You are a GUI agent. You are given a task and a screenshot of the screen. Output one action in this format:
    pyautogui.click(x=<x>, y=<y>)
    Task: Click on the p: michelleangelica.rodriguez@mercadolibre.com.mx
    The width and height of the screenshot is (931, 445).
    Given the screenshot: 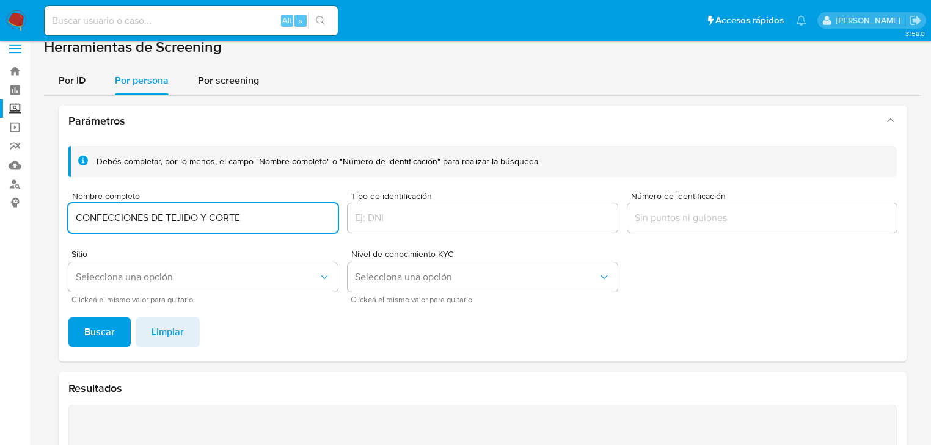 What is the action you would take?
    pyautogui.click(x=870, y=20)
    